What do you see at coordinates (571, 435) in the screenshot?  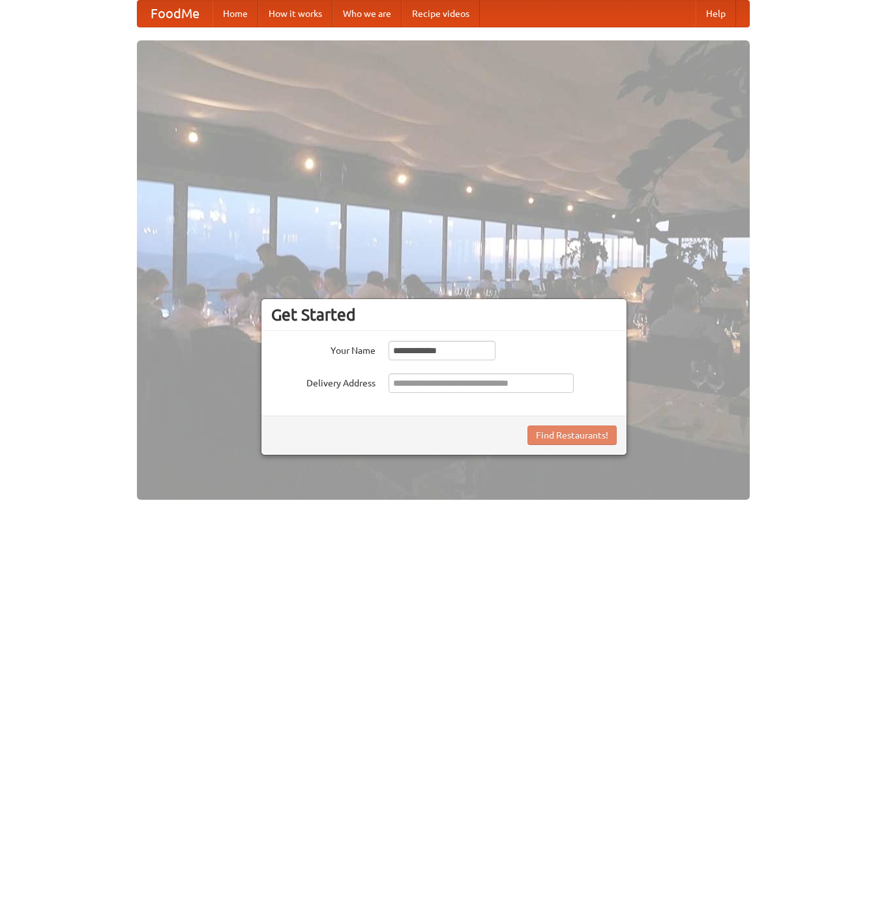 I see `button: Find Restaurants!` at bounding box center [571, 435].